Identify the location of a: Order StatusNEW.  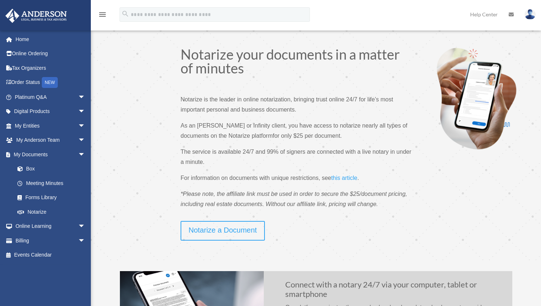
(50, 82).